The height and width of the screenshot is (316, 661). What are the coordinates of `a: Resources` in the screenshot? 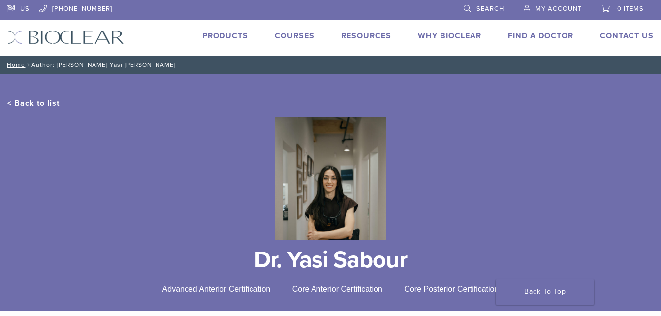 It's located at (366, 36).